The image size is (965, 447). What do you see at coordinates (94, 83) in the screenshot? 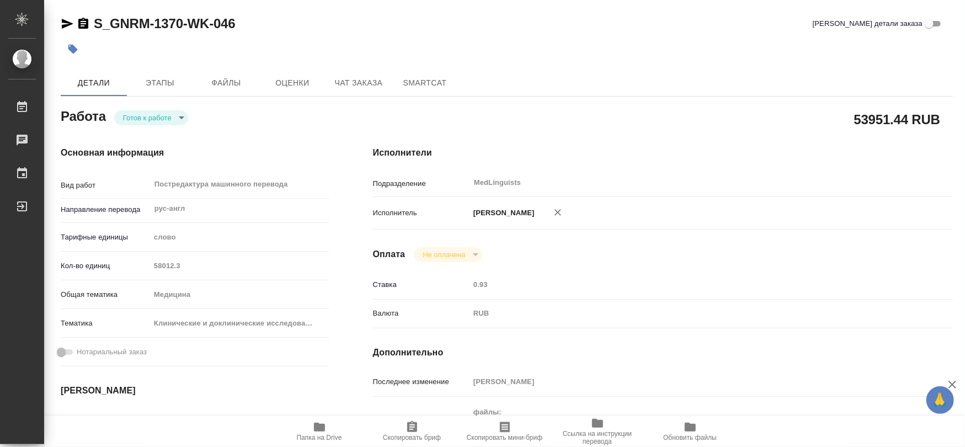
I see `span: Детали` at bounding box center [94, 83].